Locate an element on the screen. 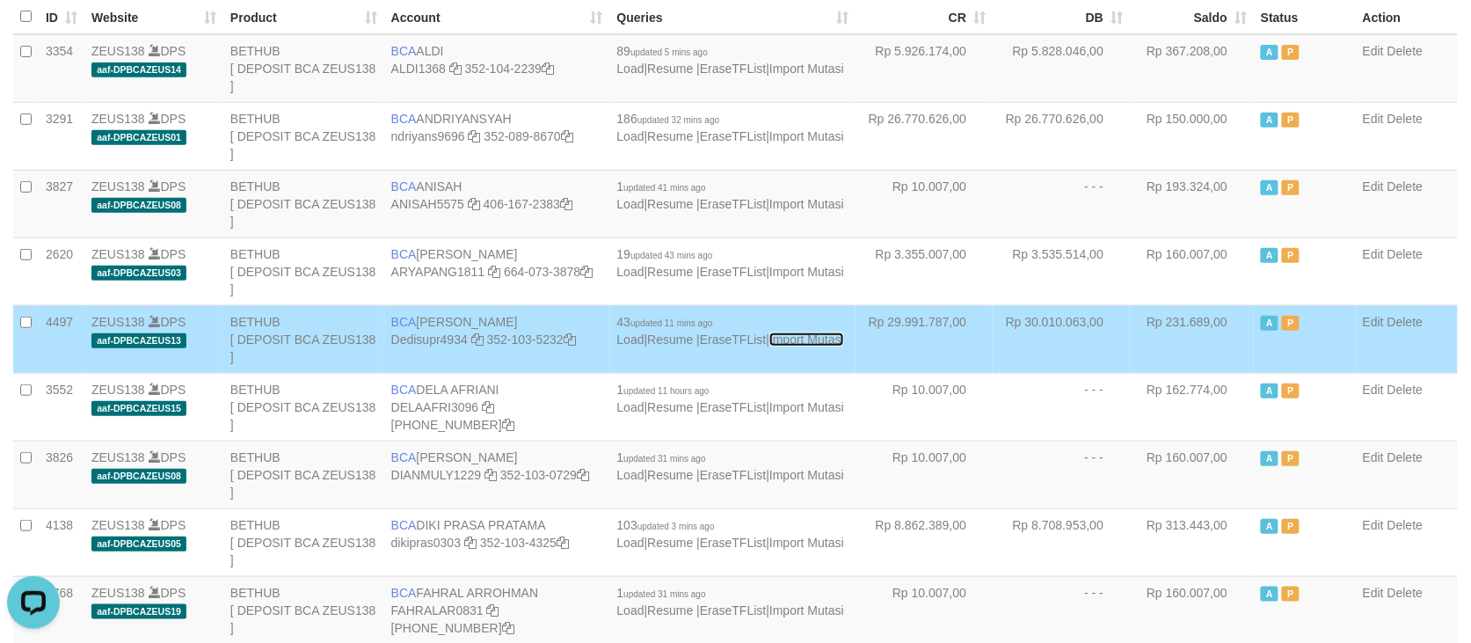  td: Rp 29.991.787,00 is located at coordinates (924, 339).